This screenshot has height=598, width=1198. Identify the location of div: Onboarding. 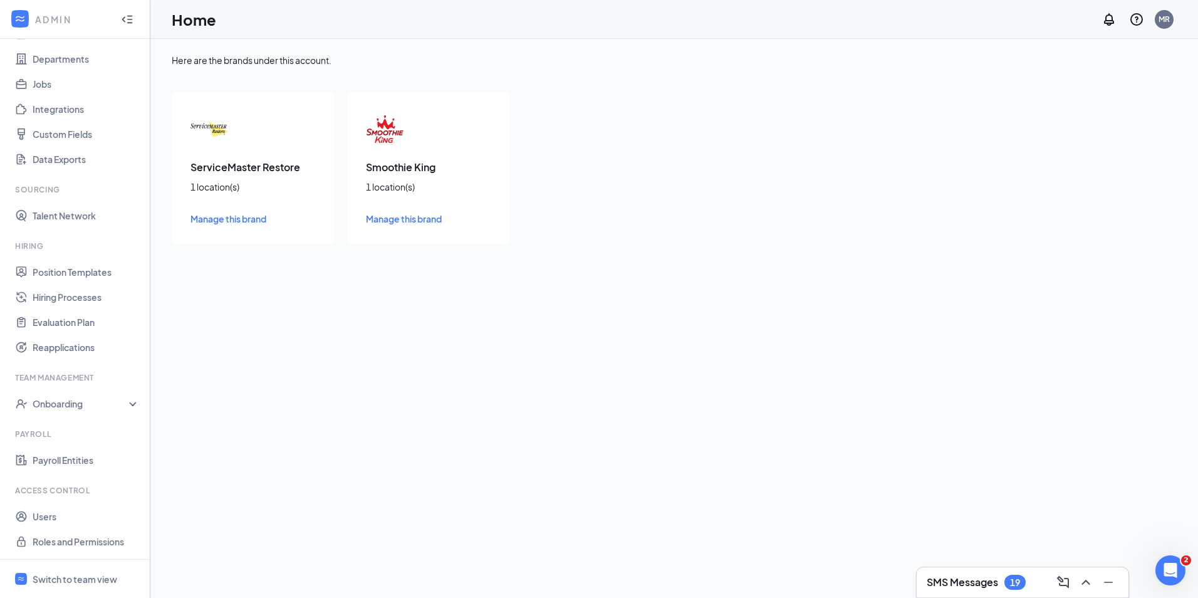
(81, 403).